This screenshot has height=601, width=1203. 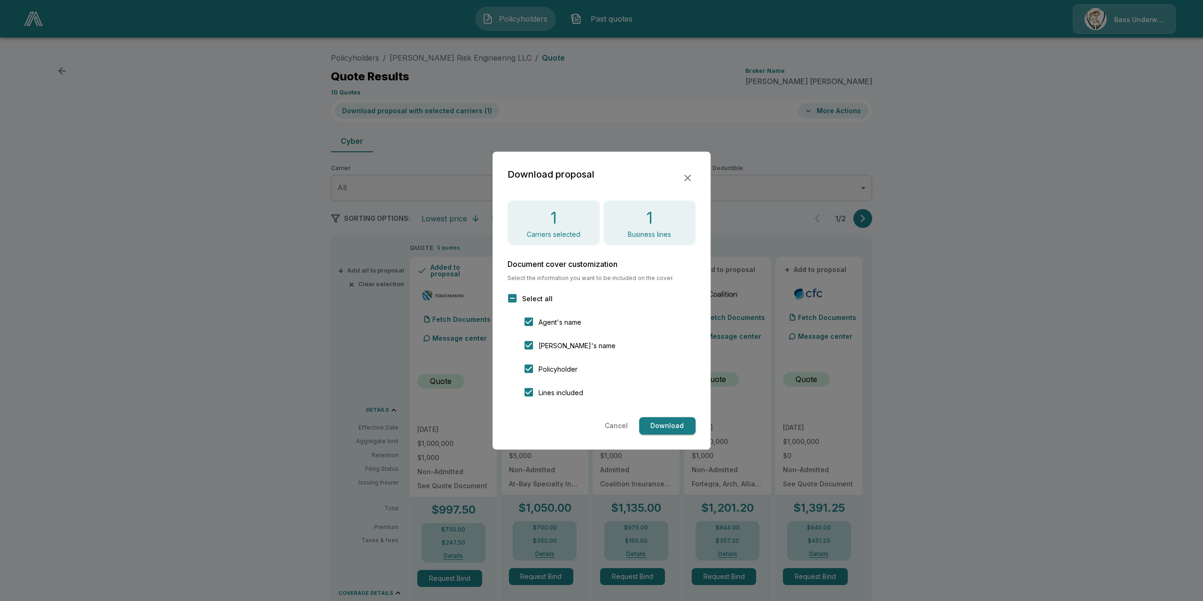 I want to click on span: Lines included, so click(x=561, y=392).